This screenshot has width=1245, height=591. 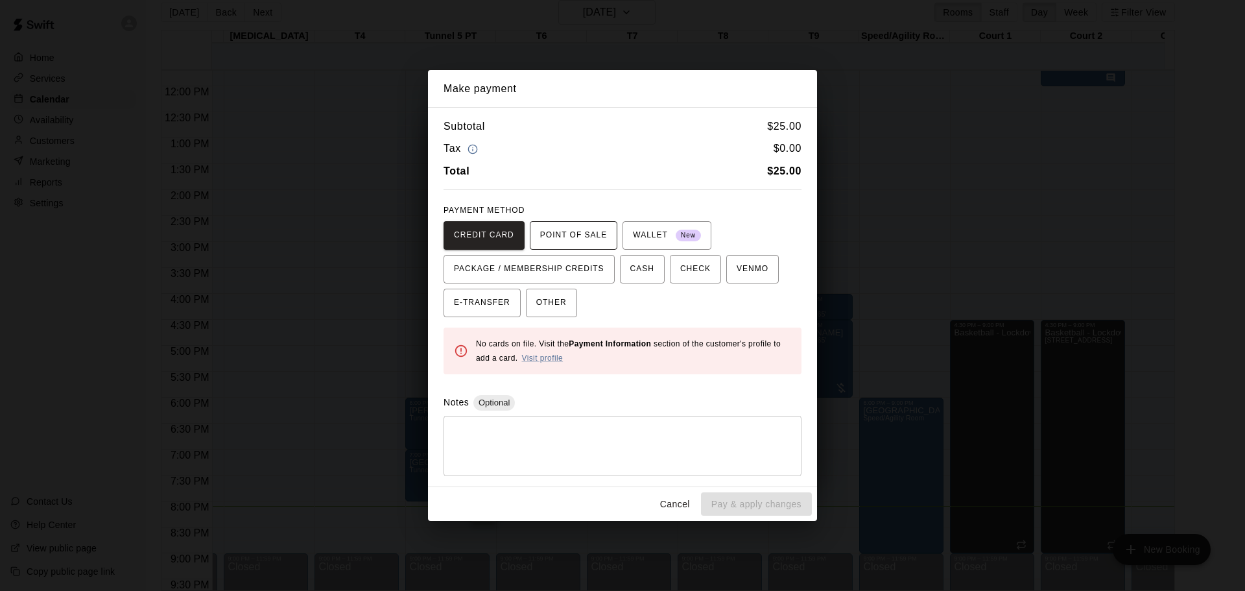 I want to click on button: CREDIT CARD, so click(x=484, y=235).